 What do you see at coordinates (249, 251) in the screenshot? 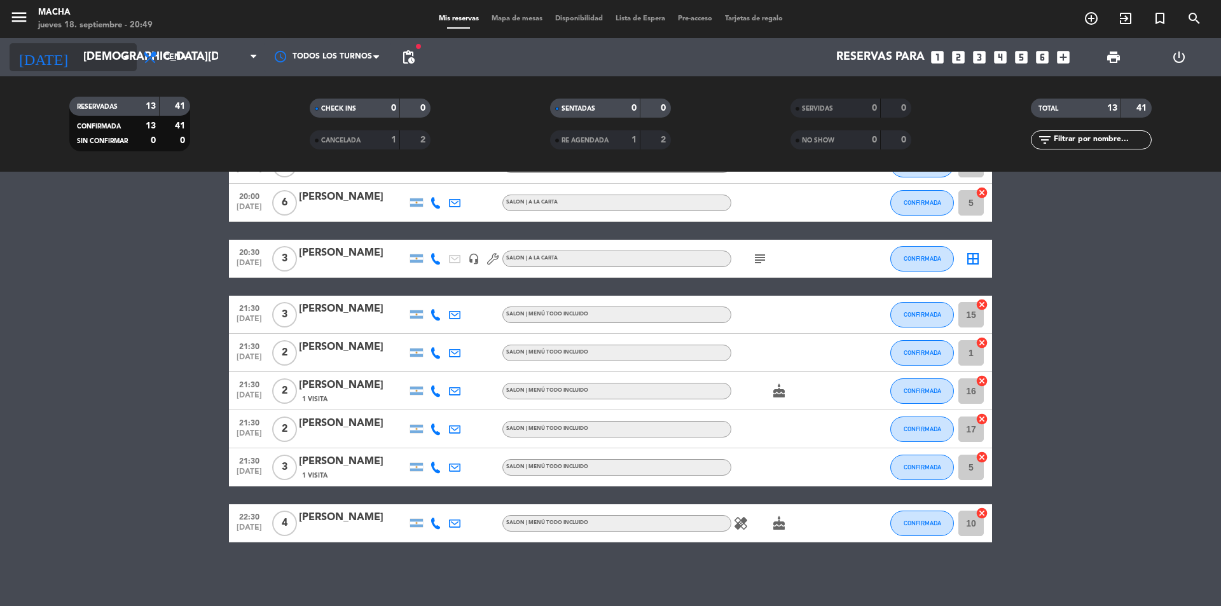
I see `span: 20:30` at bounding box center [249, 251].